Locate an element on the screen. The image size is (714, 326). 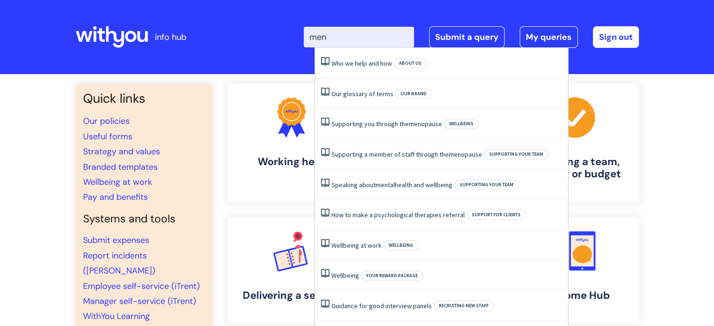
a: Our policies is located at coordinates (106, 121).